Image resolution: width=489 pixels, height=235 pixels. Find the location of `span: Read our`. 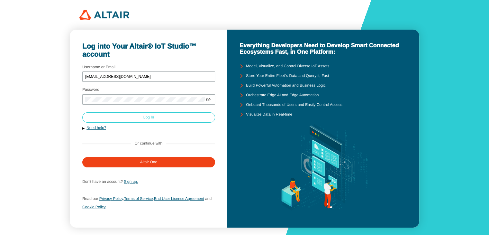

span: Read our is located at coordinates (90, 198).